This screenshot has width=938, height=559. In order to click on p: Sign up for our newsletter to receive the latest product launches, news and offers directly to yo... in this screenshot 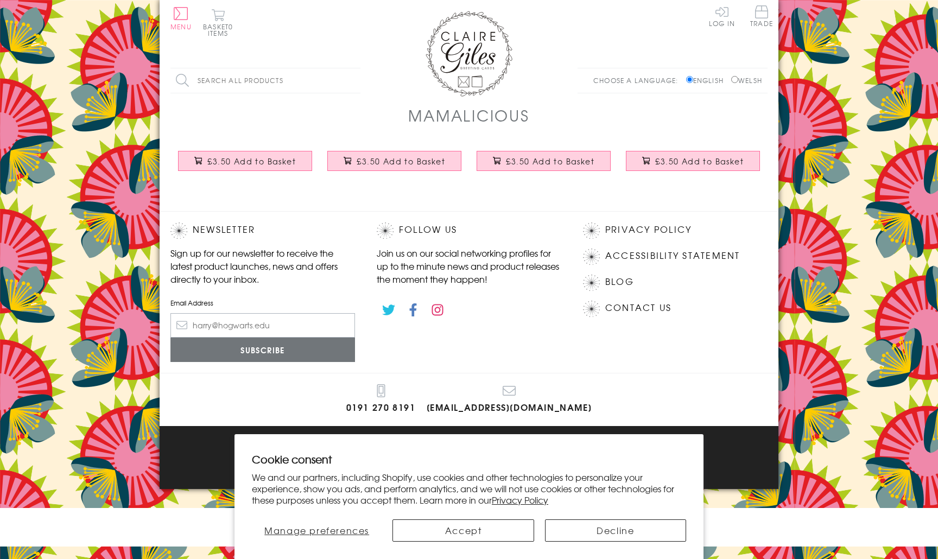, I will do `click(263, 266)`.